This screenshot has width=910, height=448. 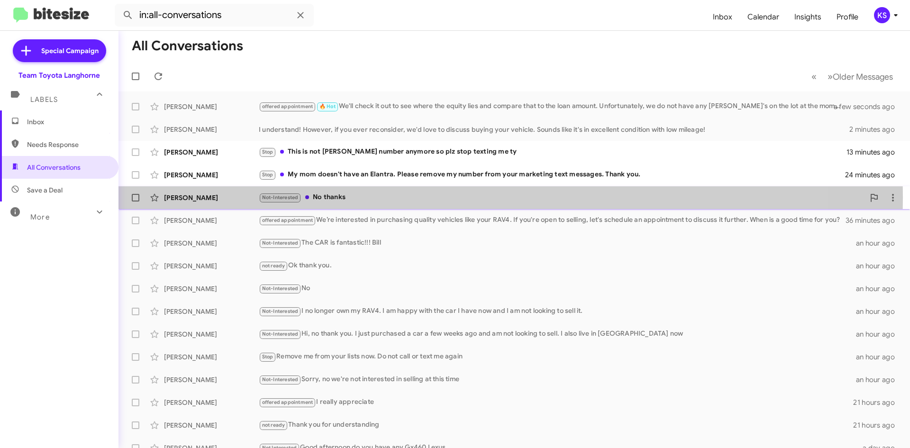 I want to click on span: Calendar, so click(x=763, y=17).